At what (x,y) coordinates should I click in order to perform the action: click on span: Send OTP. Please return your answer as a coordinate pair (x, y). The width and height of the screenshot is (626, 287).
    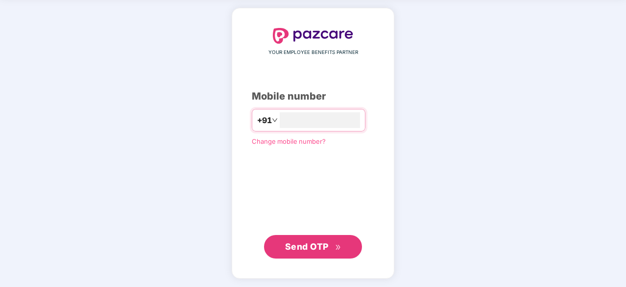
    Looking at the image, I should click on (307, 246).